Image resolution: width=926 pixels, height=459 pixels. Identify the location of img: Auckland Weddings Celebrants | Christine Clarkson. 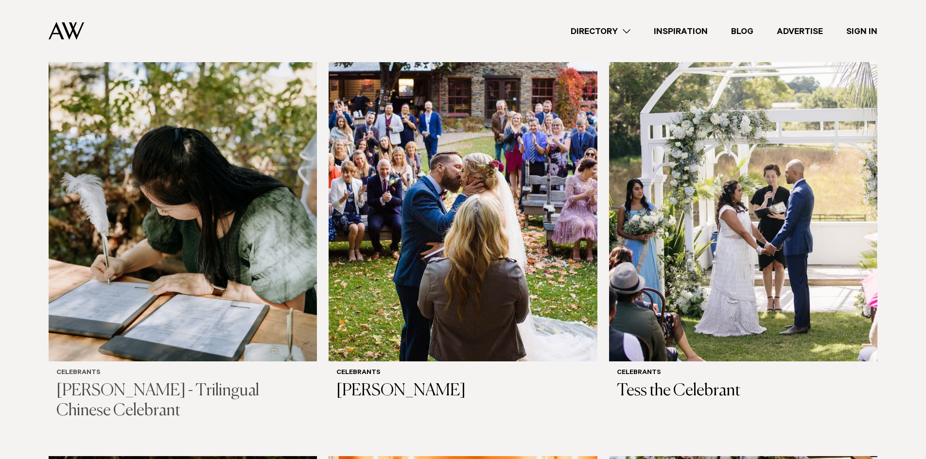
(463, 181).